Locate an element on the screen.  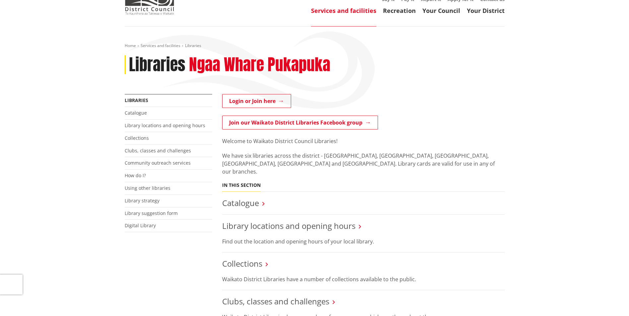
h2: Ngaa Whare Pukapuka is located at coordinates (260, 65).